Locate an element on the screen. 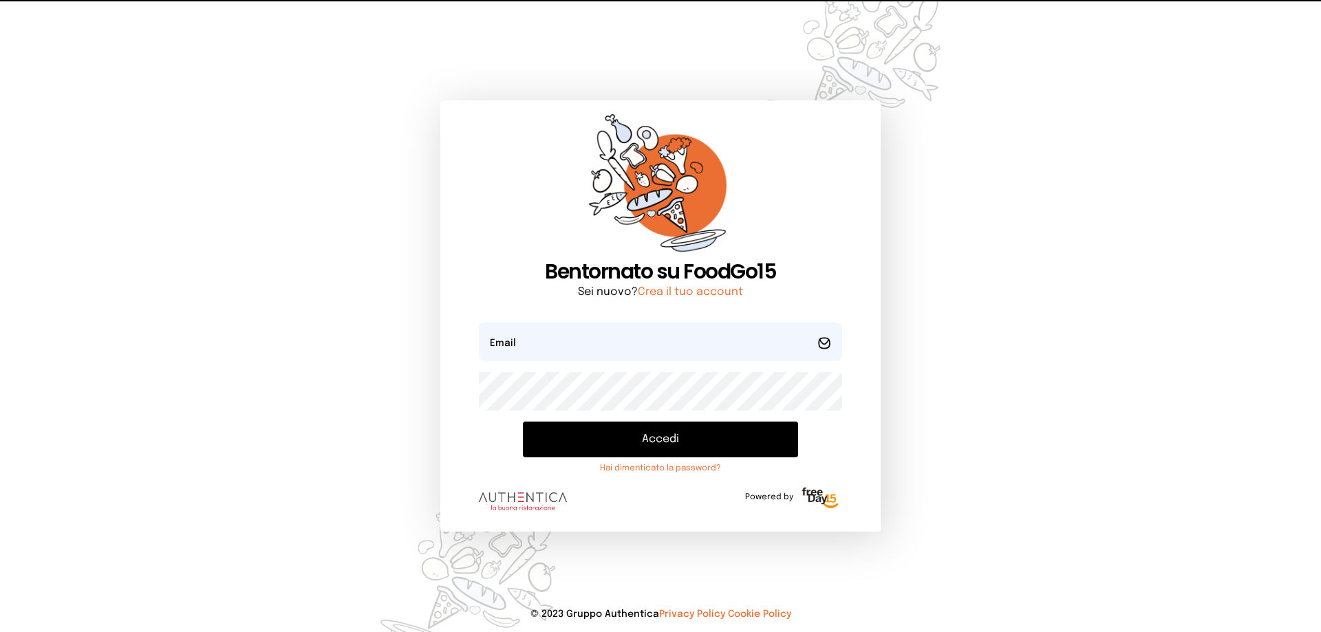 The image size is (1321, 632). a: Hai dimenticato la password? is located at coordinates (660, 468).